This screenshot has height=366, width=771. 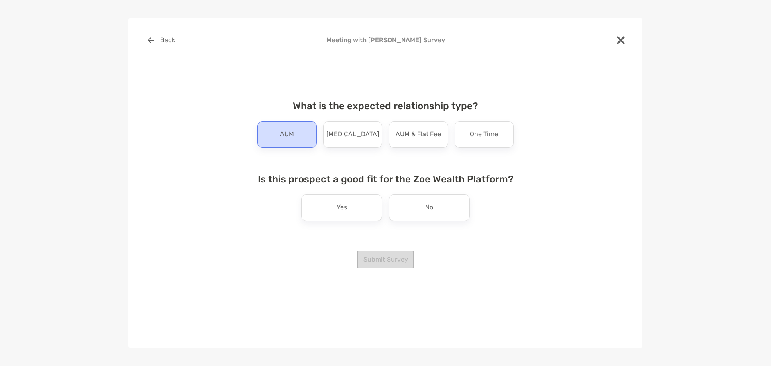 What do you see at coordinates (287, 134) in the screenshot?
I see `p: AUM` at bounding box center [287, 134].